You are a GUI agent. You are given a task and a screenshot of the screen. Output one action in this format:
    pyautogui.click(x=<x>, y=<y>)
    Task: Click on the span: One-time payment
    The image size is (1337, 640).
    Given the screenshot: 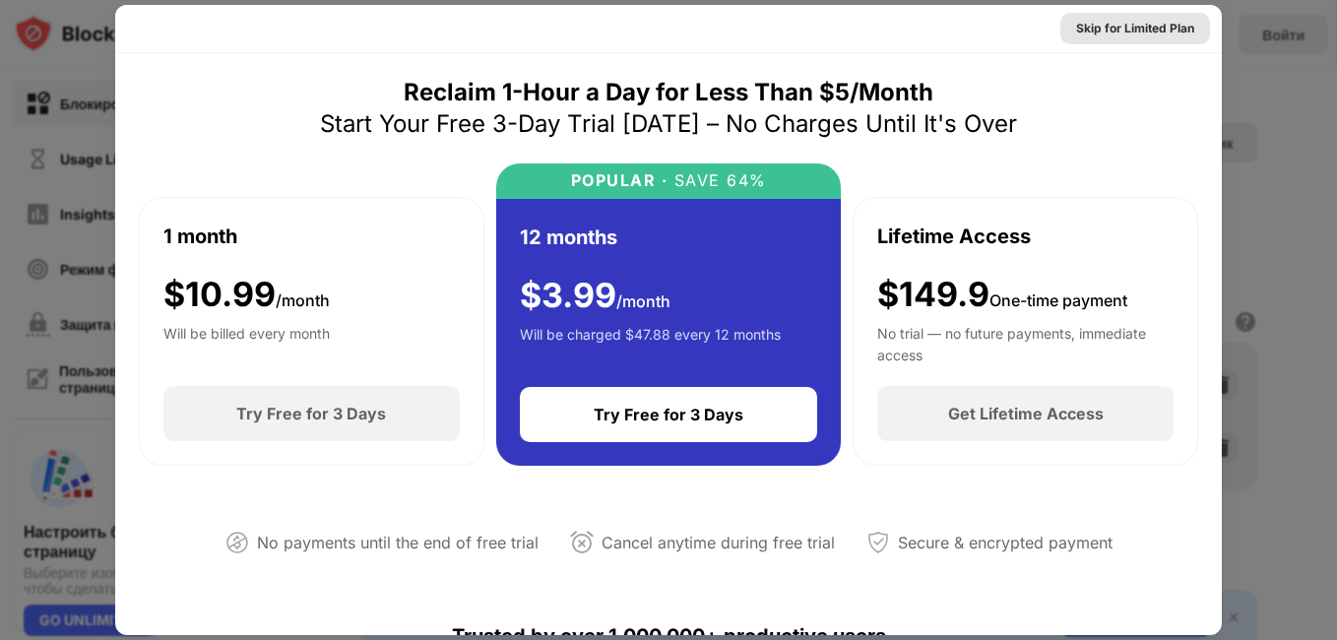 What is the action you would take?
    pyautogui.click(x=1058, y=300)
    